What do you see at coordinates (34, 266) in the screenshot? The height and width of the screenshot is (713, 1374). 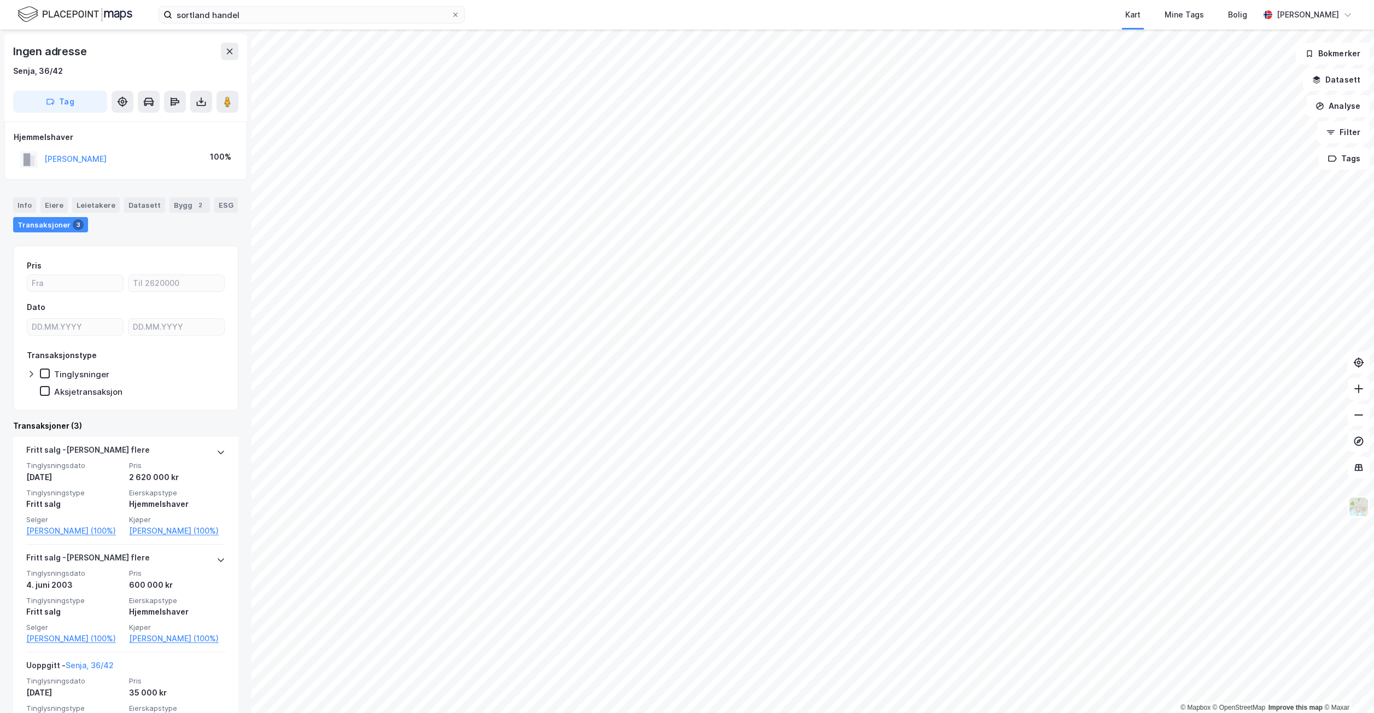 I see `div: Pris` at bounding box center [34, 266].